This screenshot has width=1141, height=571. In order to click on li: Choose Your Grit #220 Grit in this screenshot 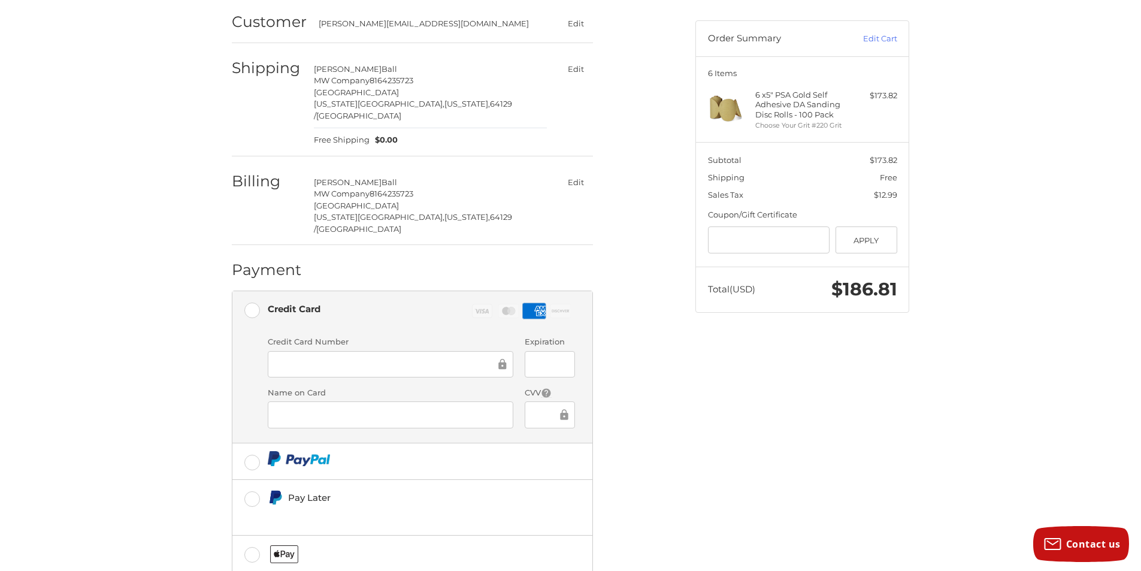, I will do `click(801, 125)`.